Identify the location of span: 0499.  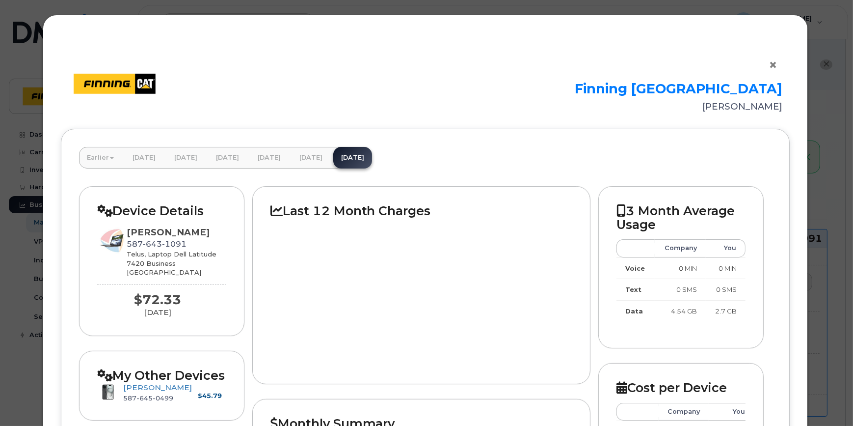
(163, 398).